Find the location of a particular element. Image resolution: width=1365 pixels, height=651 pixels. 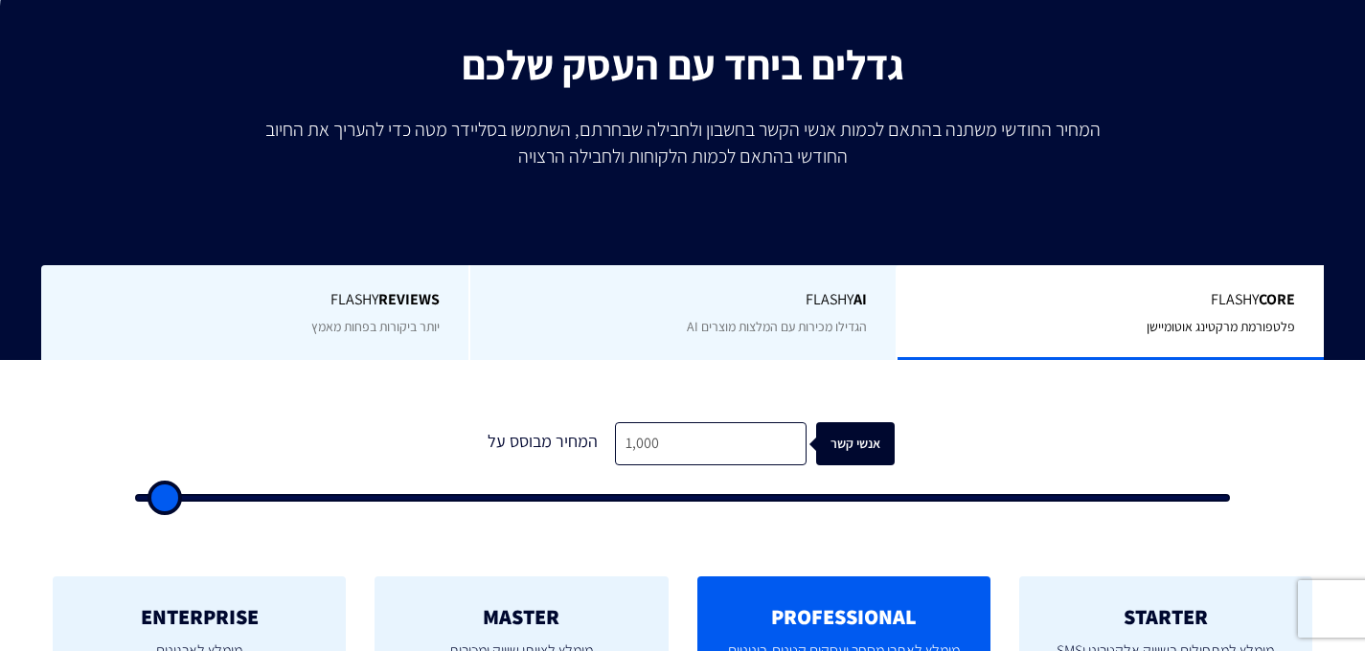

h2: ENTERPRISE is located at coordinates (199, 617).